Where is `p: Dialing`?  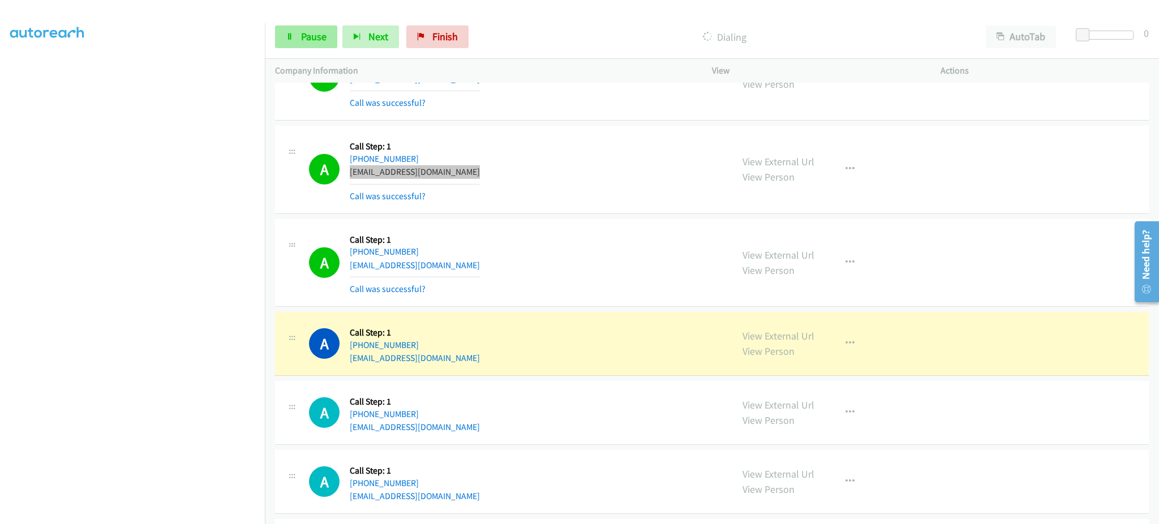
p: Dialing is located at coordinates (725, 37).